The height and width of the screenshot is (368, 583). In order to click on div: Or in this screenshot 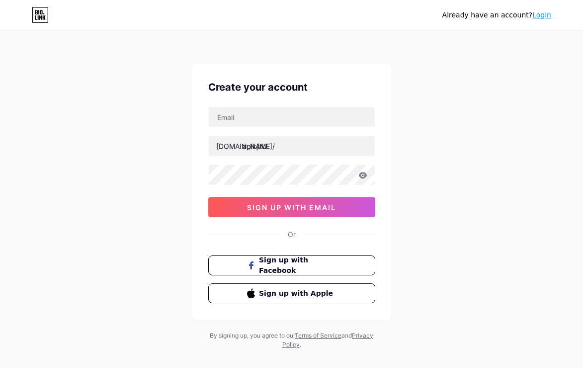, I will do `click(292, 234)`.